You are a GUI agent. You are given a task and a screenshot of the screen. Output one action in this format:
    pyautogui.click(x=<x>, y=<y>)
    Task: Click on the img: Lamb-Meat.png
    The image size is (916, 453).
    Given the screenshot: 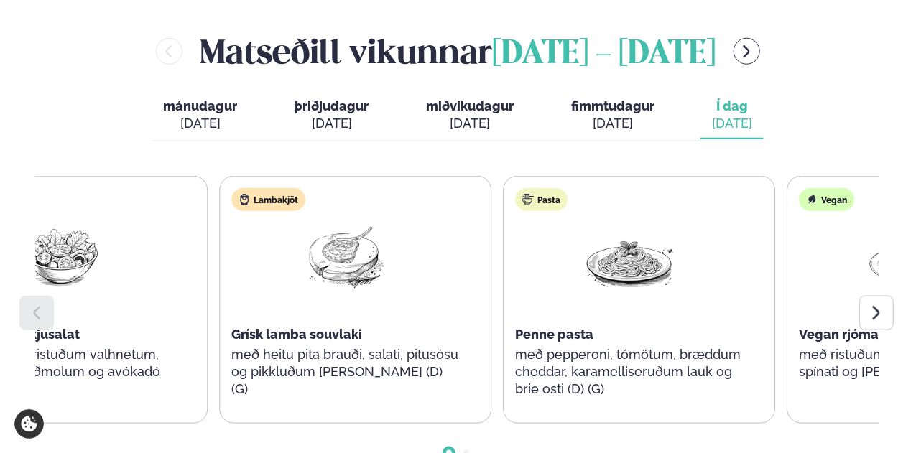 What is the action you would take?
    pyautogui.click(x=346, y=256)
    